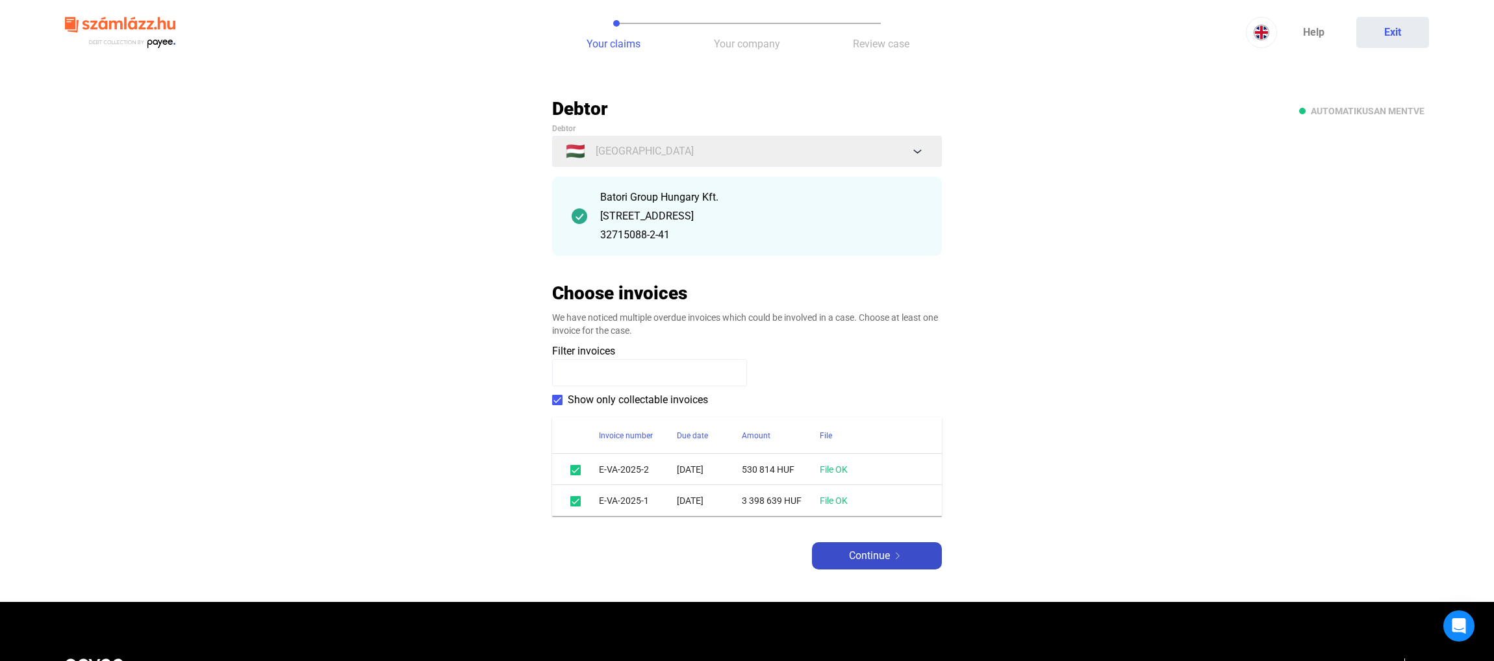 This screenshot has width=1494, height=661. What do you see at coordinates (638, 400) in the screenshot?
I see `span: Show only collectable invoices` at bounding box center [638, 400].